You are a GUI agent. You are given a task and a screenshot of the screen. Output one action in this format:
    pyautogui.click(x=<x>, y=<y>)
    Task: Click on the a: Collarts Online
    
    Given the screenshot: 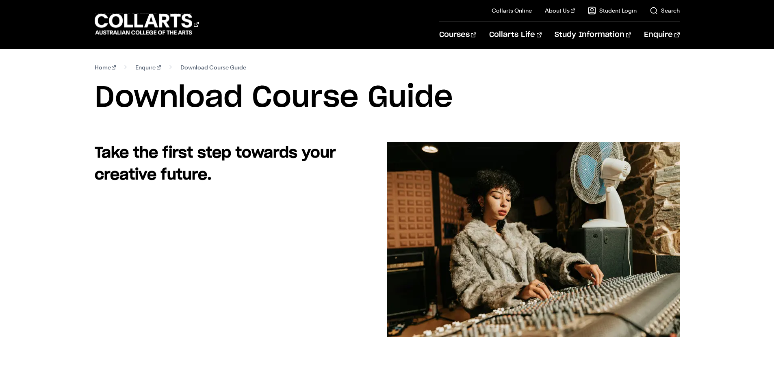 What is the action you would take?
    pyautogui.click(x=512, y=11)
    